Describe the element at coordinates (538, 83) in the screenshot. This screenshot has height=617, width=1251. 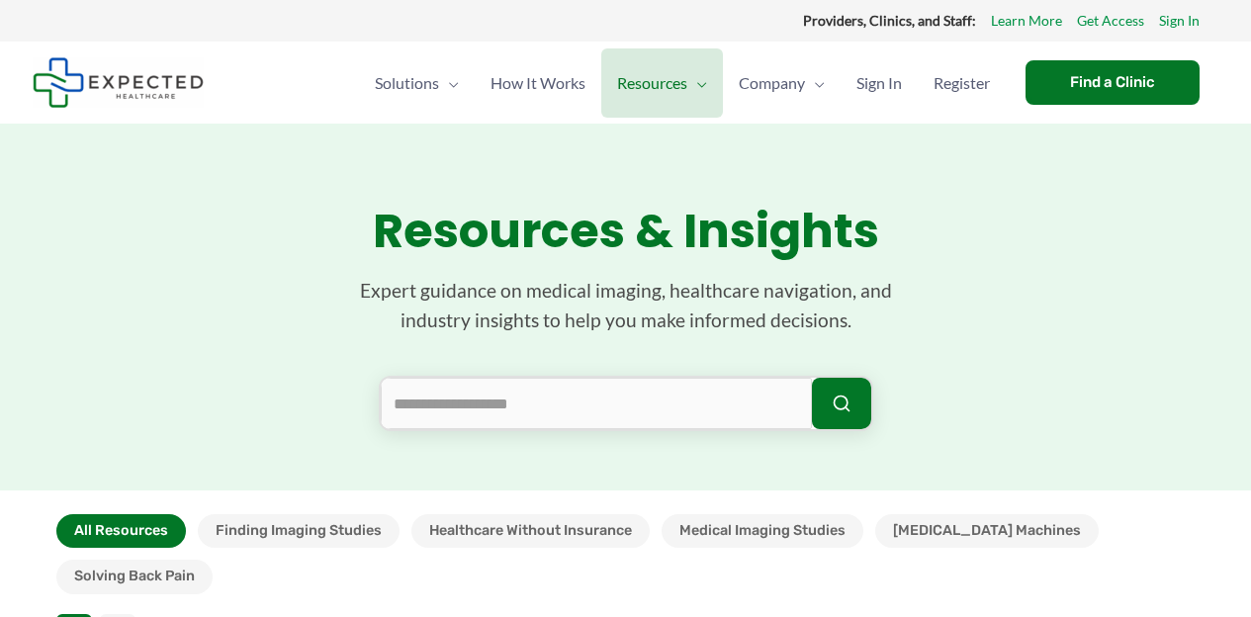
I see `span: How It Works` at that location.